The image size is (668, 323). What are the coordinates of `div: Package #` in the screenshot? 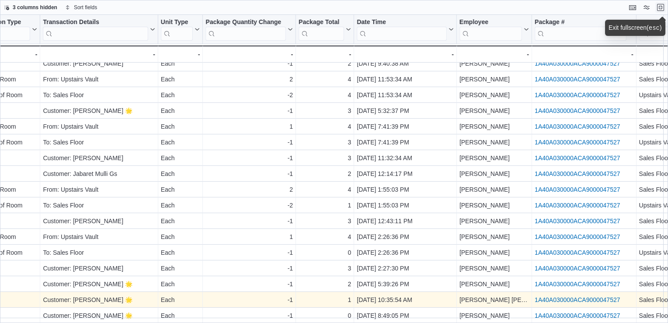 It's located at (580, 22).